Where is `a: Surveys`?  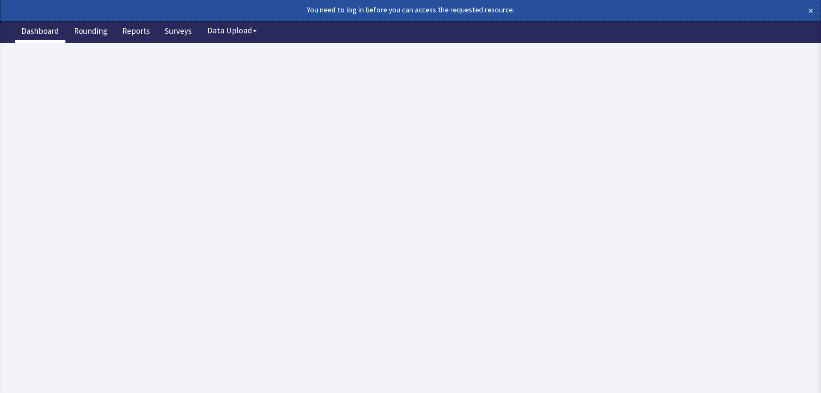
a: Surveys is located at coordinates (178, 32).